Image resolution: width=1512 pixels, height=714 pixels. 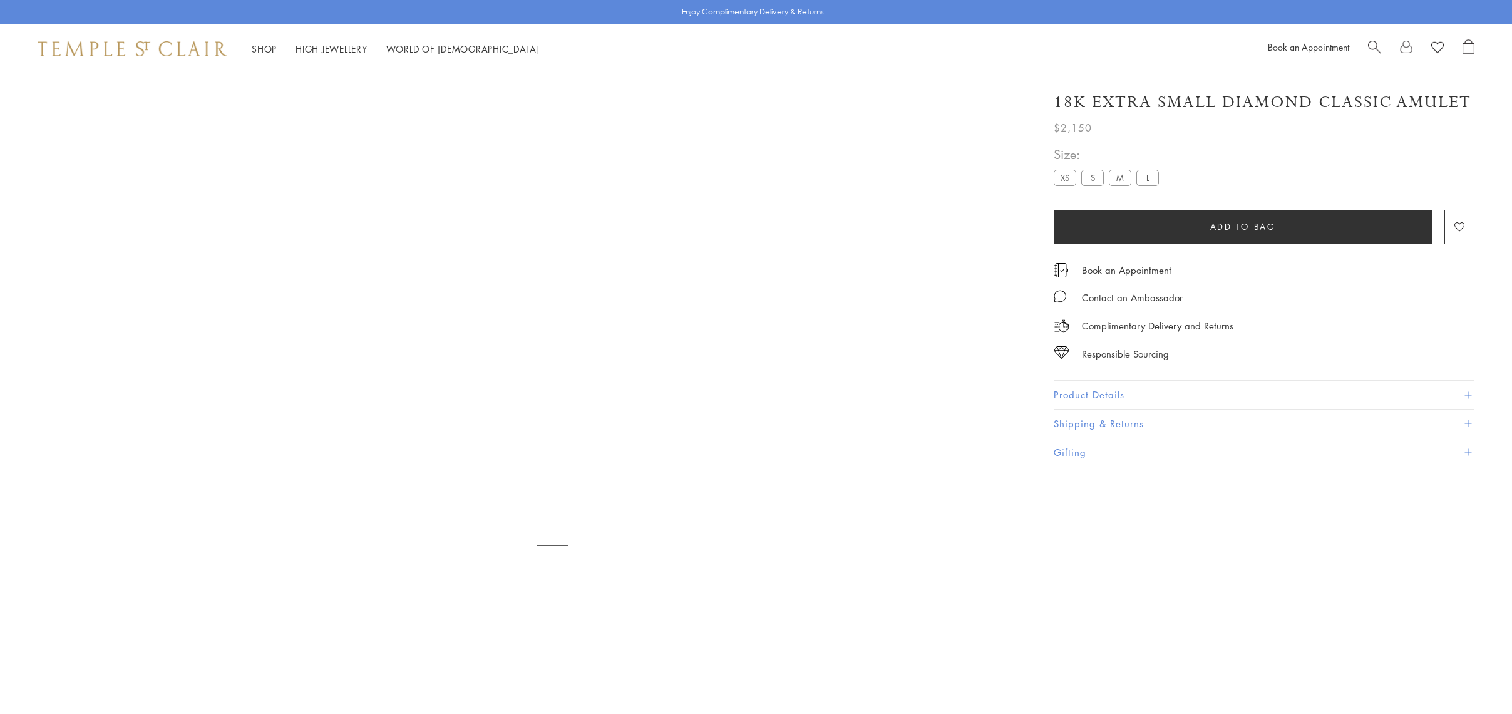 I want to click on a: Open Shopping Bag, so click(x=1468, y=49).